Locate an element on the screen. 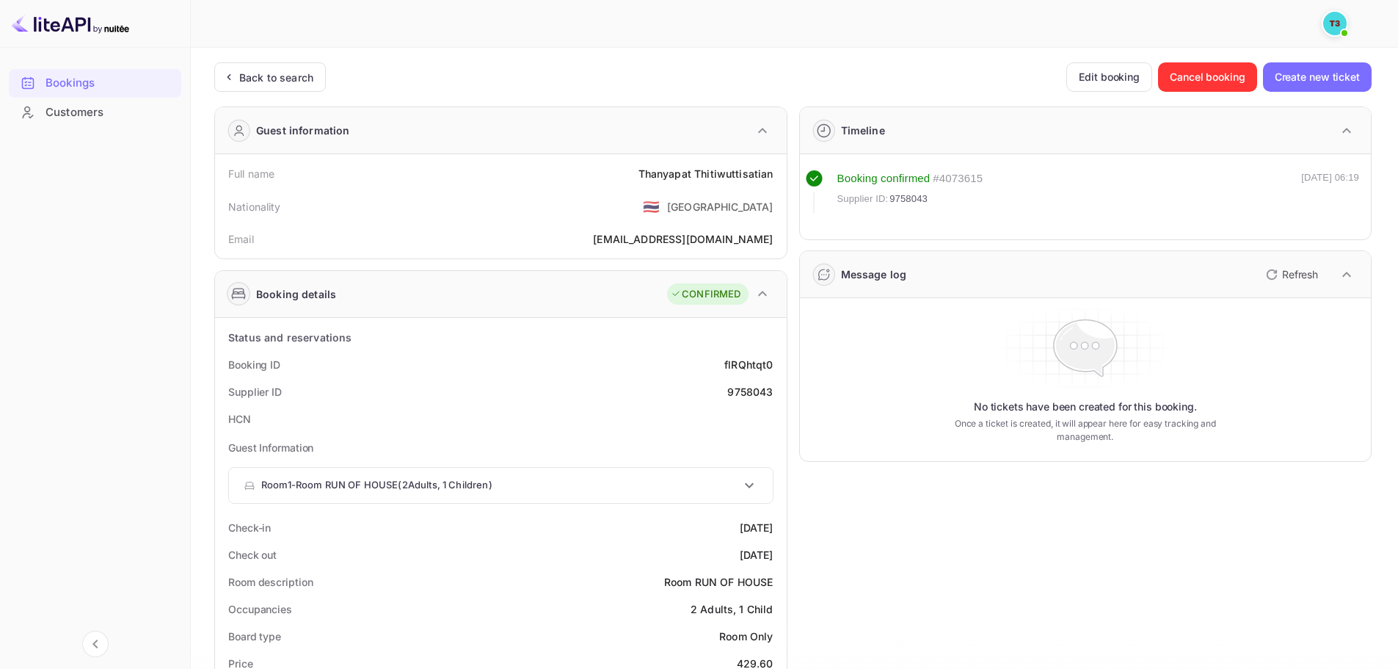 This screenshot has width=1398, height=669. div: Thanyapat Thitiwuttisatian is located at coordinates (706, 173).